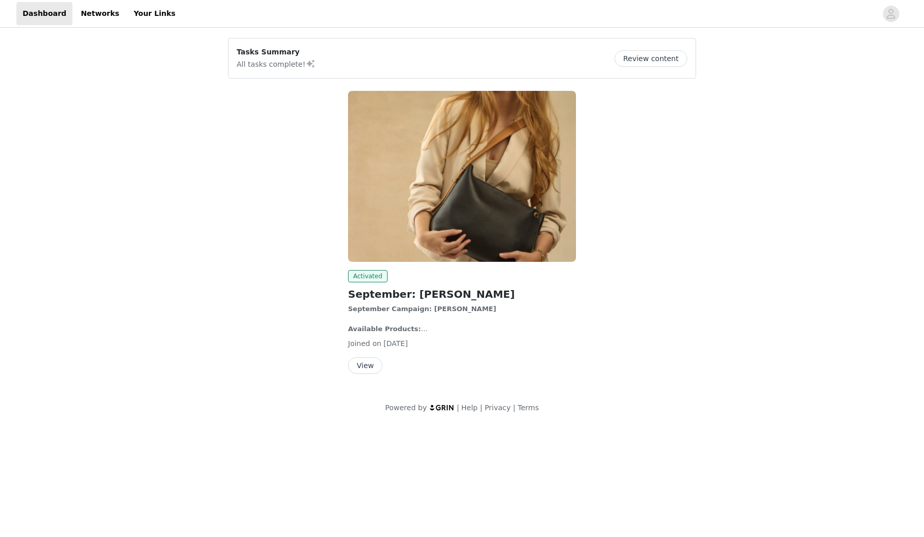  What do you see at coordinates (364, 343) in the screenshot?
I see `span: Joined on` at bounding box center [364, 343].